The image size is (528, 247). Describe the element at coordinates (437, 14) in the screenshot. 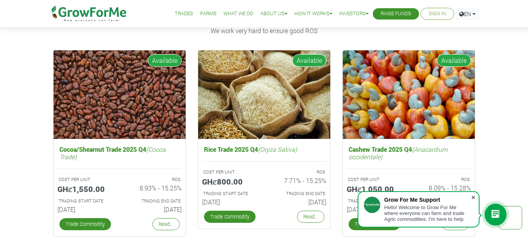

I see `a: Sign In` at that location.